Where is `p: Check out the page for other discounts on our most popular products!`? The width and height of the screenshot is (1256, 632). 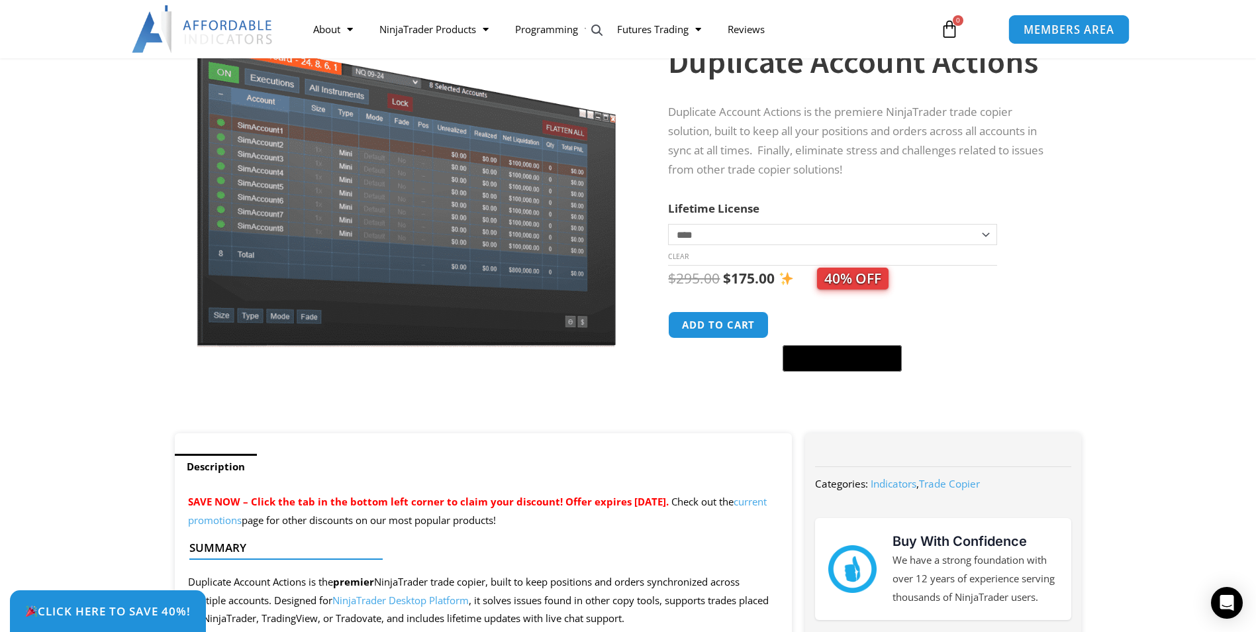 p: Check out the page for other discounts on our most popular products! is located at coordinates (483, 511).